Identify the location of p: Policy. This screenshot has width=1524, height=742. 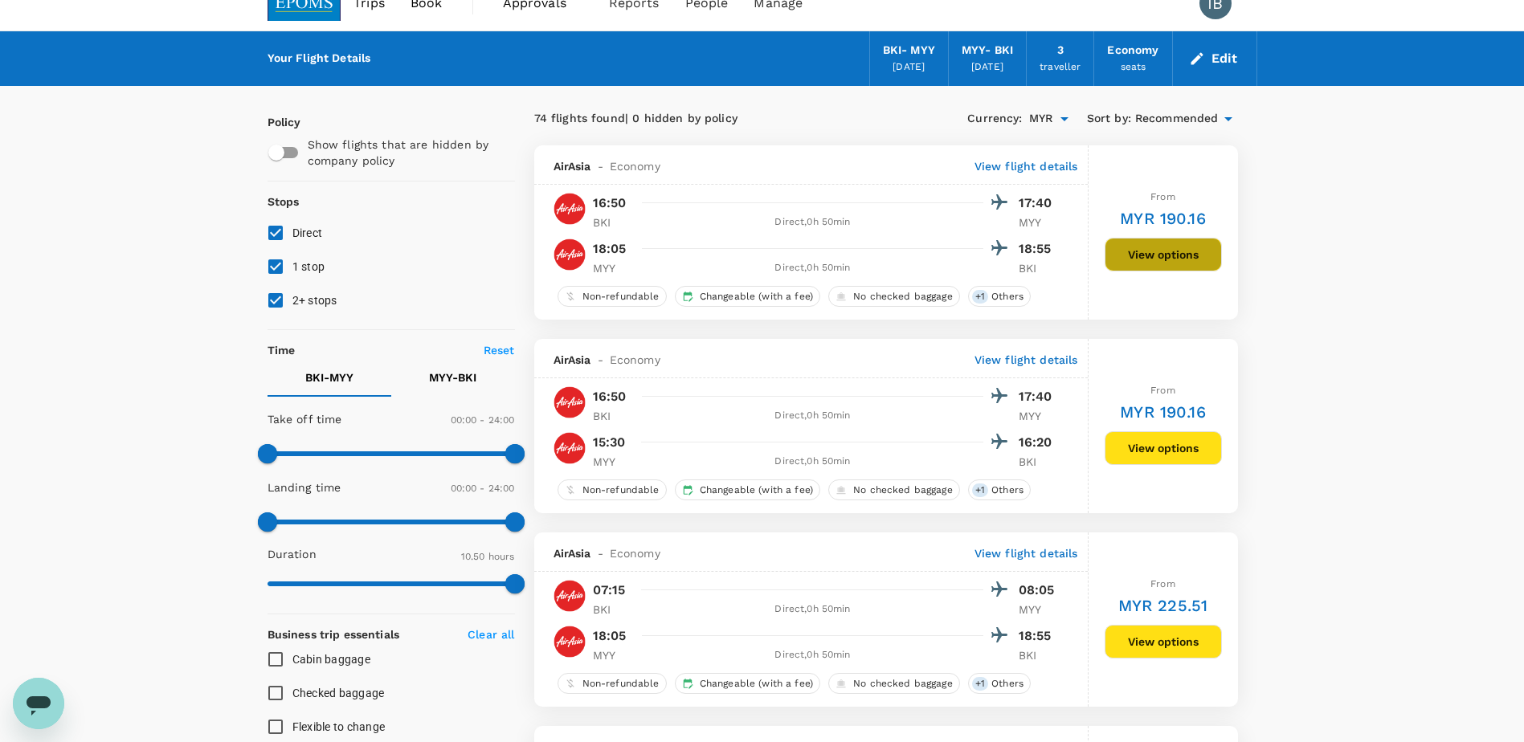
(275, 122).